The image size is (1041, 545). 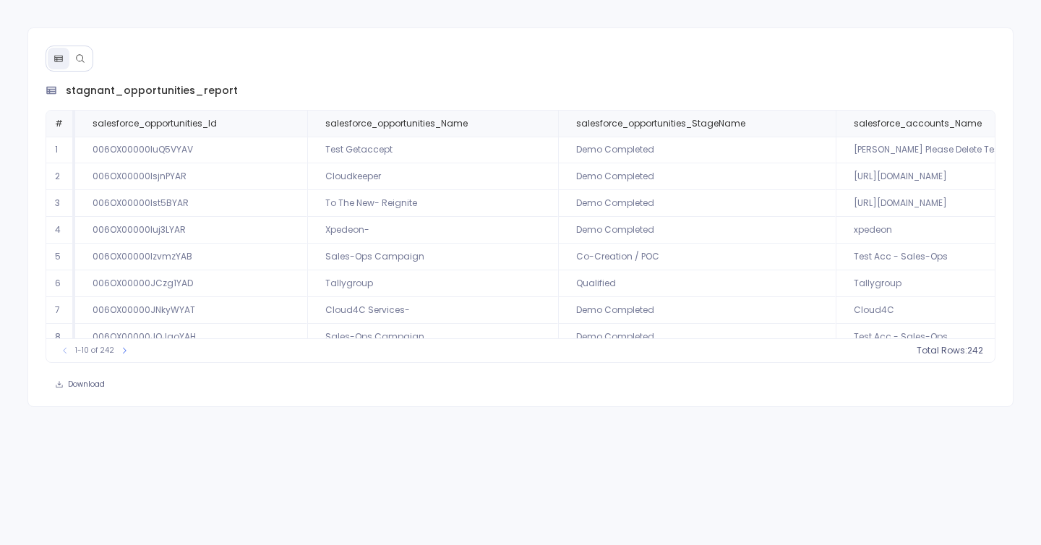 I want to click on td: Co-Creation / POC, so click(x=697, y=257).